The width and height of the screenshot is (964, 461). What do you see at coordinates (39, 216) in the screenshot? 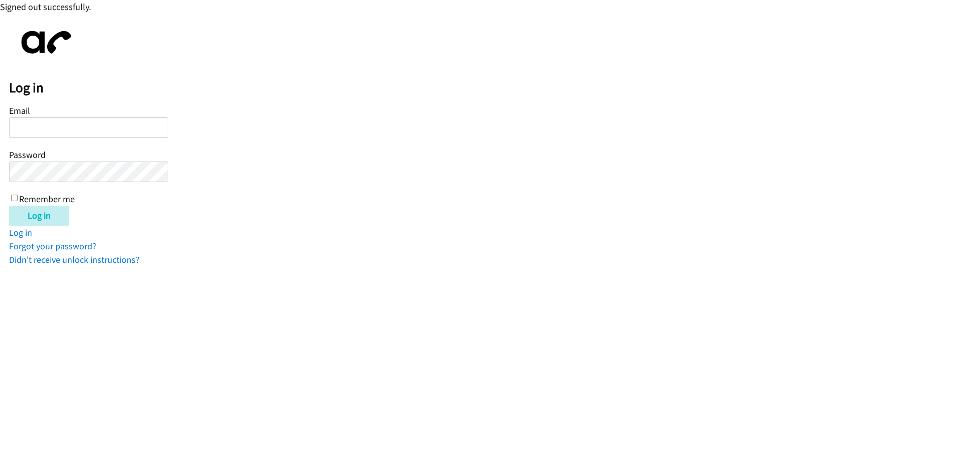
I see `input: Log in` at bounding box center [39, 216].